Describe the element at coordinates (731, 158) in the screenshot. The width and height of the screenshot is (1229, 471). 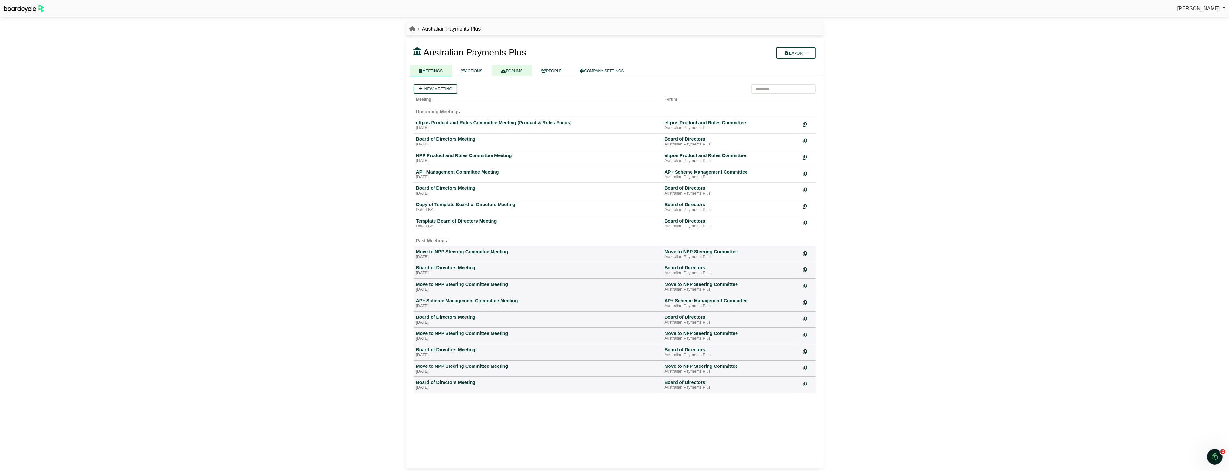
I see `a: eftpos Product and Rules Committee Australian Payments Plus` at that location.